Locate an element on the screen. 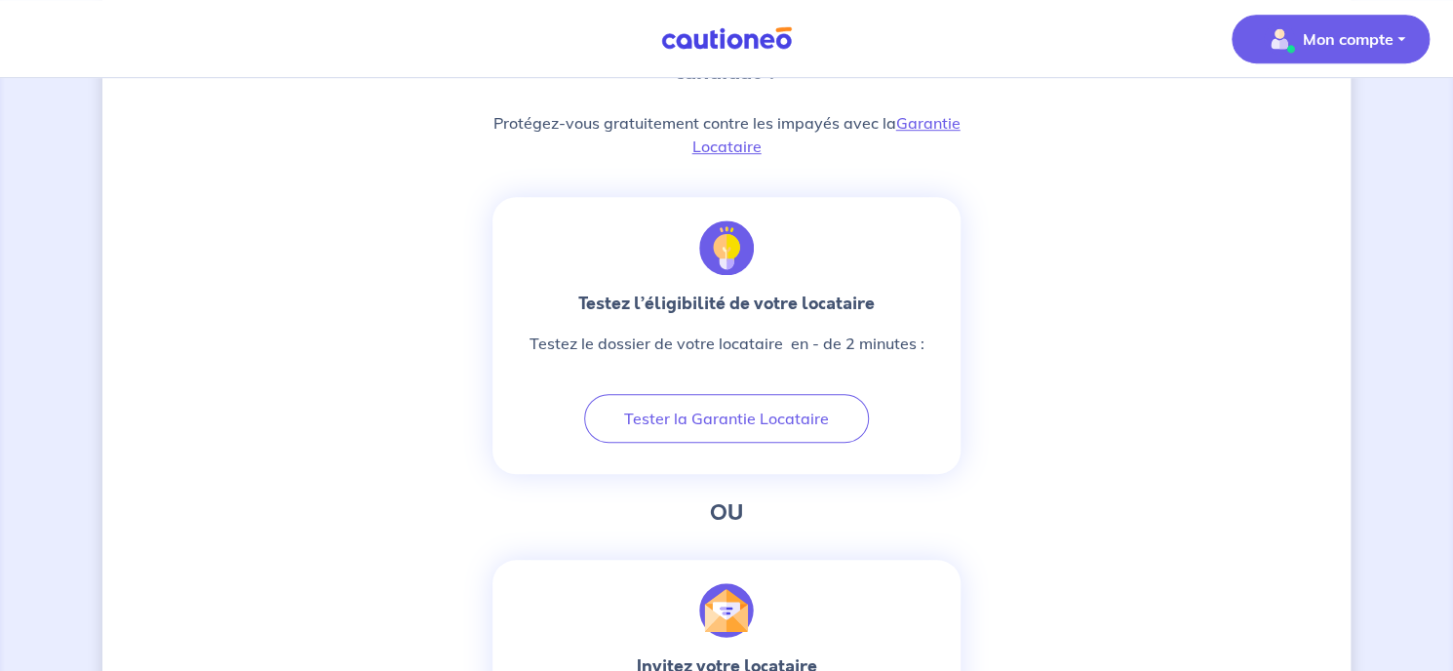 The image size is (1453, 671). img: illu_invit.svg is located at coordinates (726, 610).